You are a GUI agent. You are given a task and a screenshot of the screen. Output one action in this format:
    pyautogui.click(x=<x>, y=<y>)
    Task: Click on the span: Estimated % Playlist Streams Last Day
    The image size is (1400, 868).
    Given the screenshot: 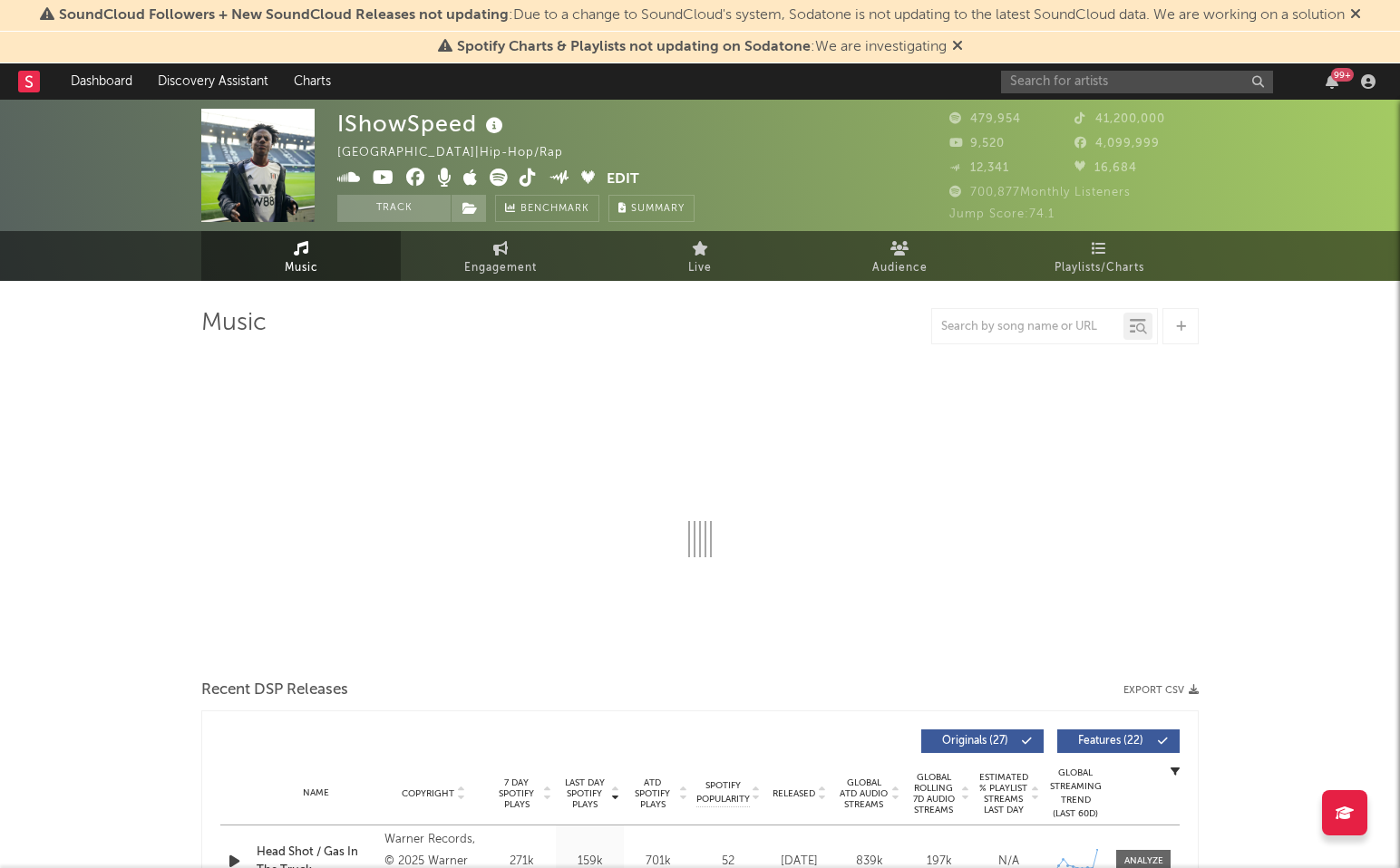 What is the action you would take?
    pyautogui.click(x=1002, y=793)
    